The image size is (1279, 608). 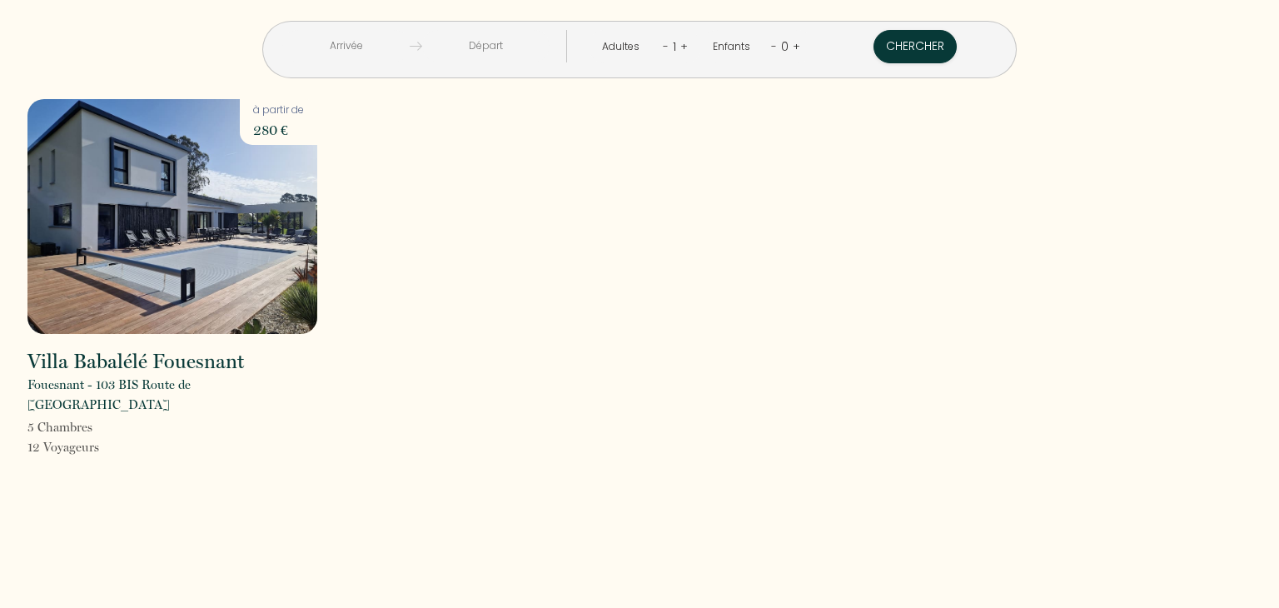 What do you see at coordinates (278, 110) in the screenshot?
I see `p: à partir de` at bounding box center [278, 110].